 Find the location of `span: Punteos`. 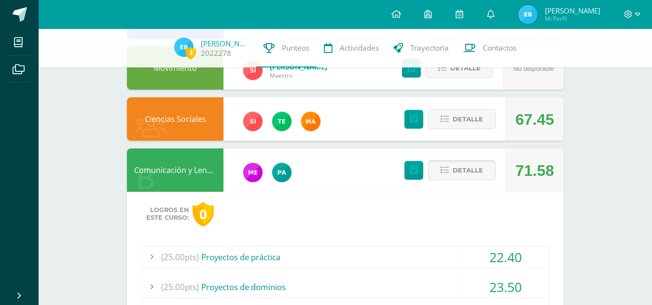

span: Punteos is located at coordinates (295, 48).